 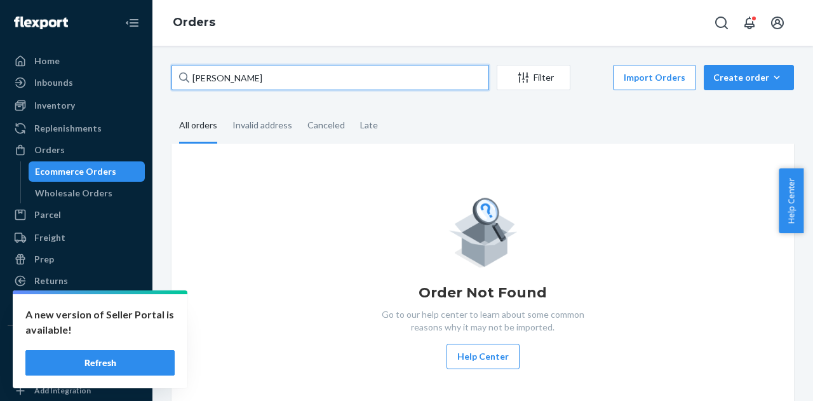 What do you see at coordinates (749, 23) in the screenshot?
I see `button: Open notifications` at bounding box center [749, 23].